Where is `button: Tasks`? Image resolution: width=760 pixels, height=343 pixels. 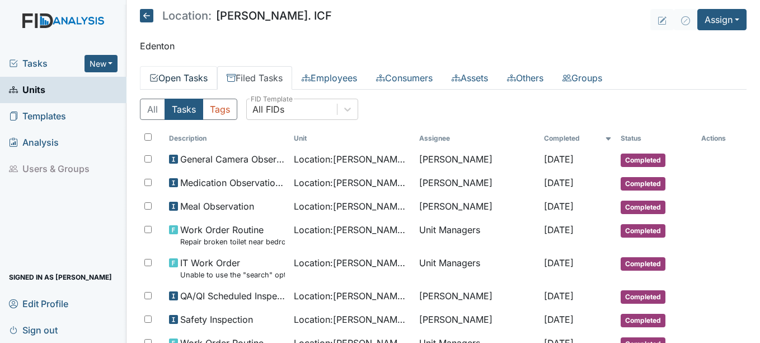
button: Tasks is located at coordinates (184, 109).